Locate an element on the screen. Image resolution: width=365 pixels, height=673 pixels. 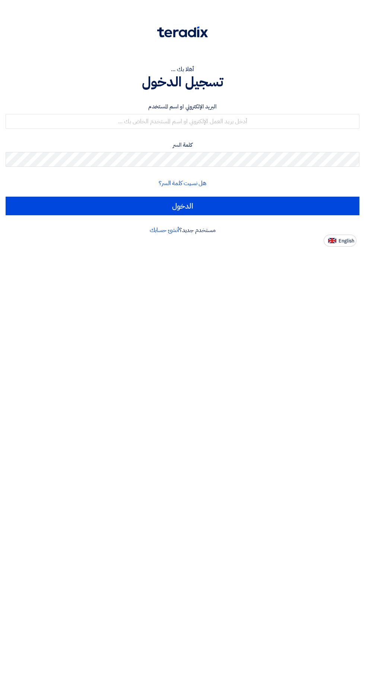
img: en-US.png is located at coordinates (332, 241).